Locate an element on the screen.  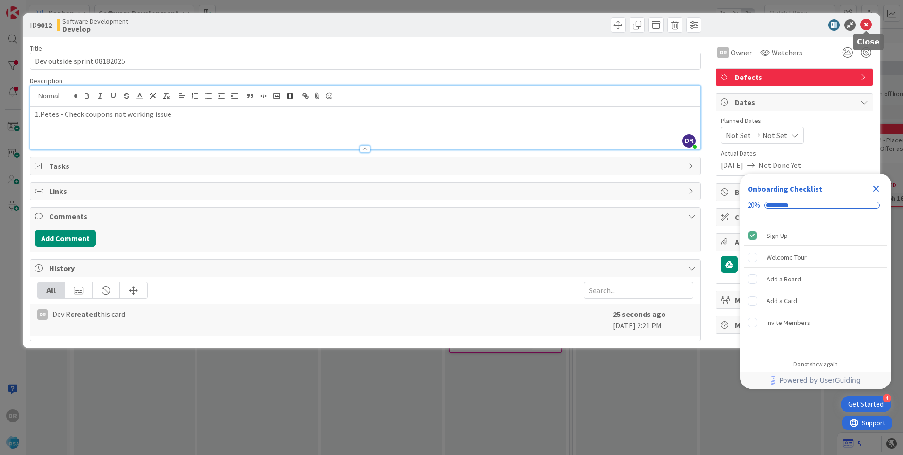
span: Tasks is located at coordinates (366, 166).